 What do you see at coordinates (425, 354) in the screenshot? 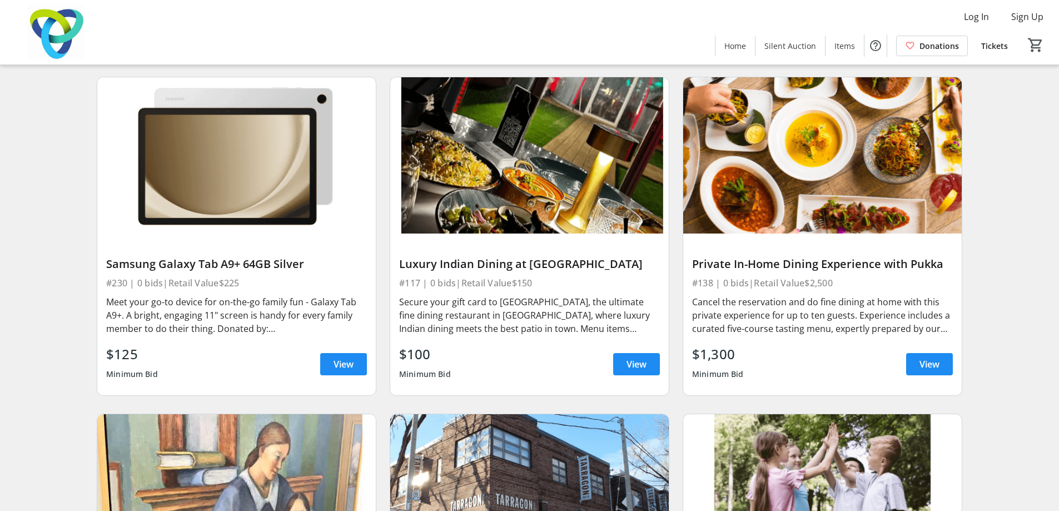
I see `div: $100` at bounding box center [425, 354].